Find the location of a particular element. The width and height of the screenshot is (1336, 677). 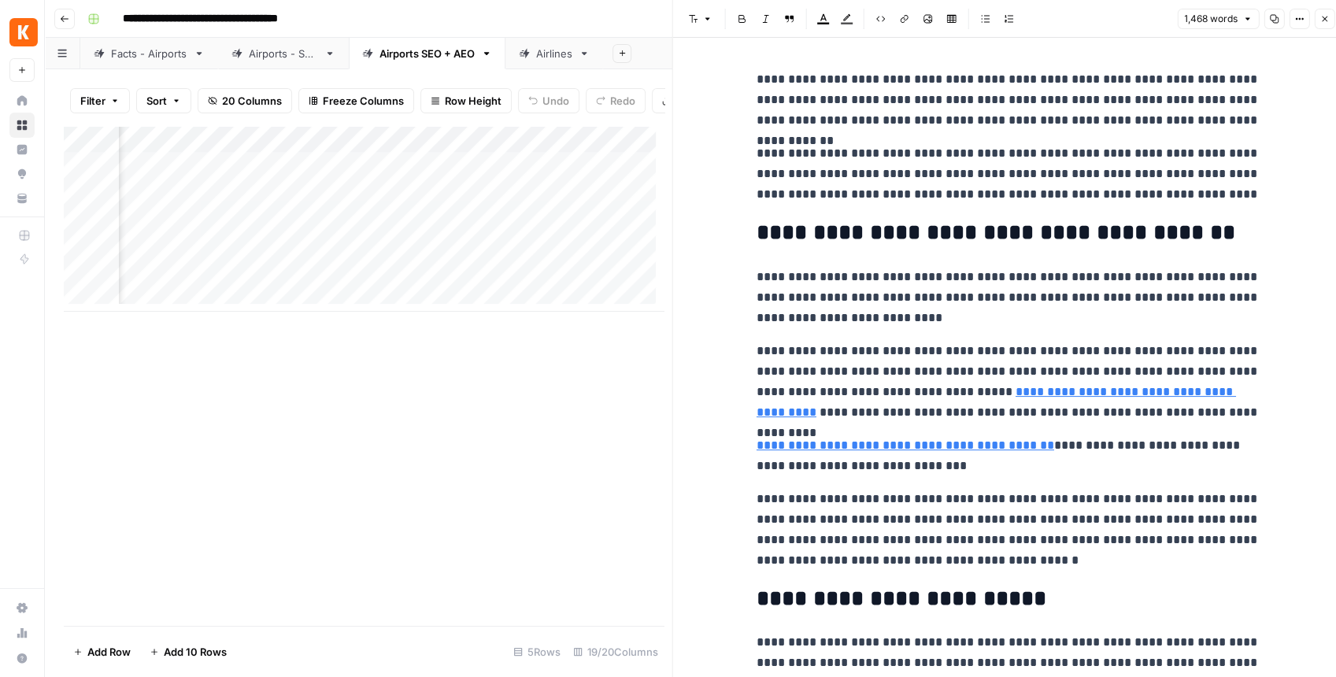

button: 1,468 words is located at coordinates (1218, 19).